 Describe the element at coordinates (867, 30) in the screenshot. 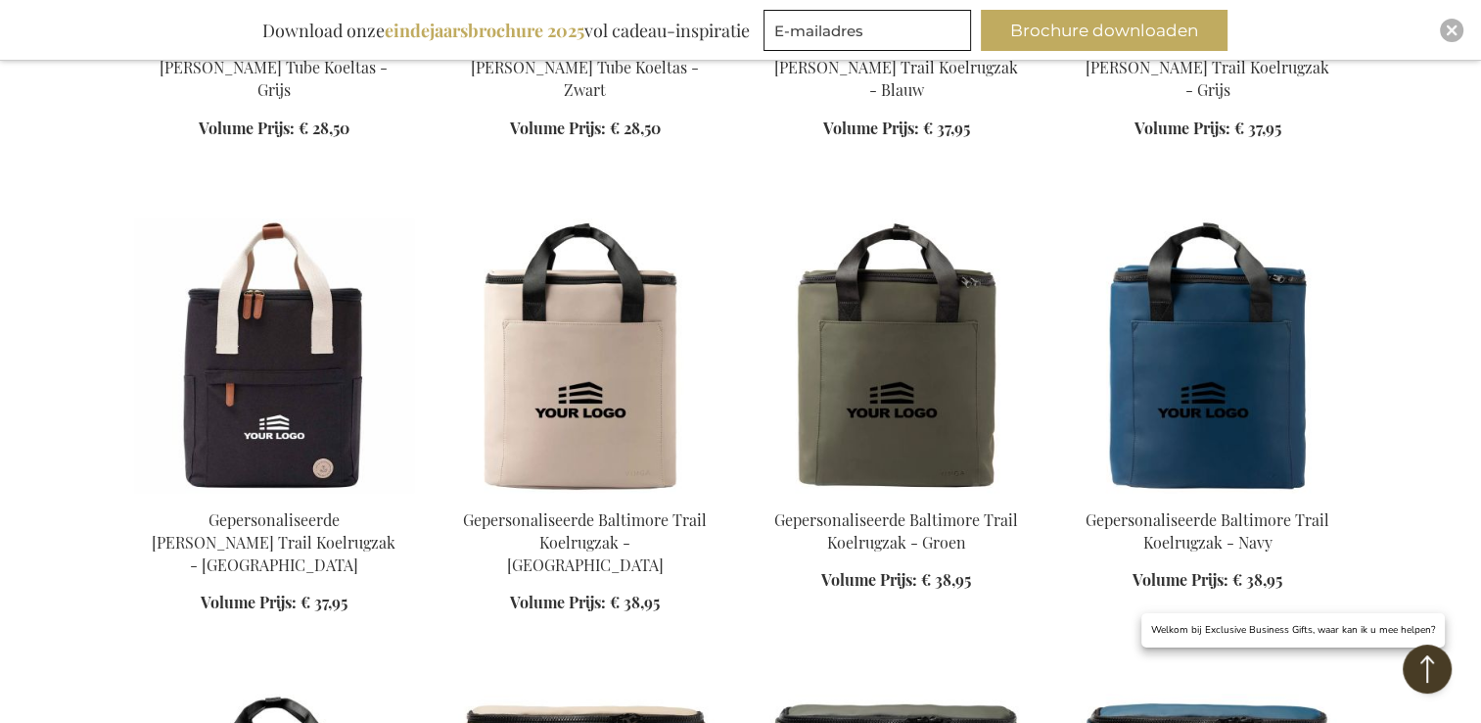

I see `input: E-mailadres` at that location.